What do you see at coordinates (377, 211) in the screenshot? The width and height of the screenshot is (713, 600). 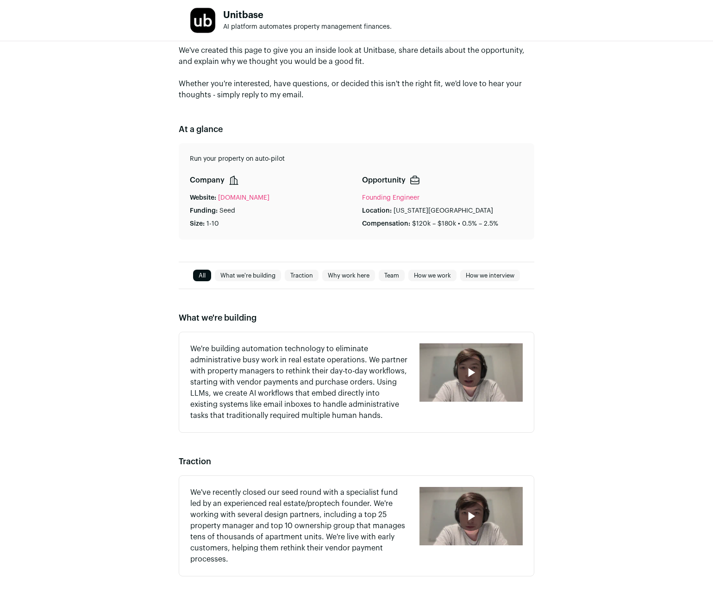 I see `p: Location:` at bounding box center [377, 211].